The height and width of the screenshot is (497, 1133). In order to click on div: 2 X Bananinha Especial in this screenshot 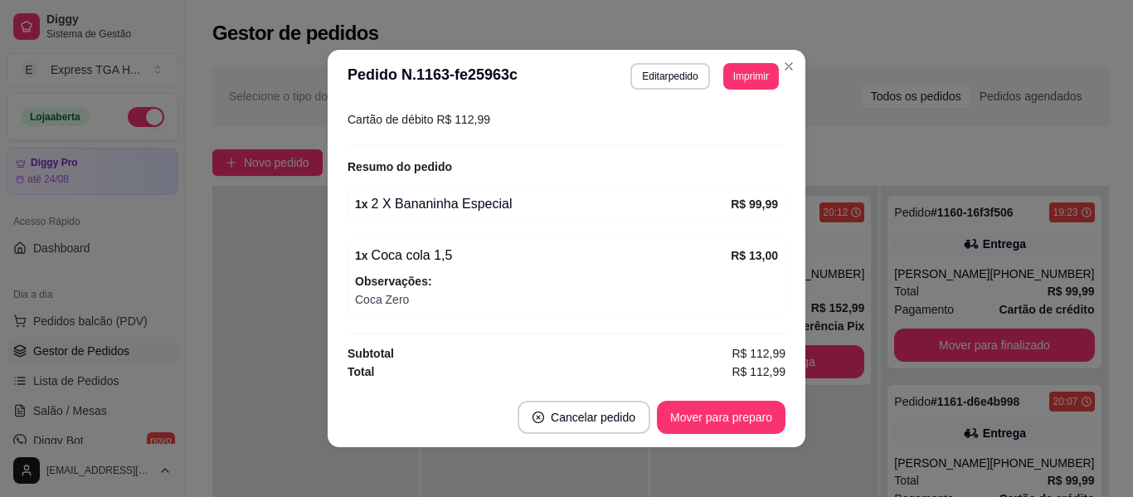, I will do `click(543, 204)`.